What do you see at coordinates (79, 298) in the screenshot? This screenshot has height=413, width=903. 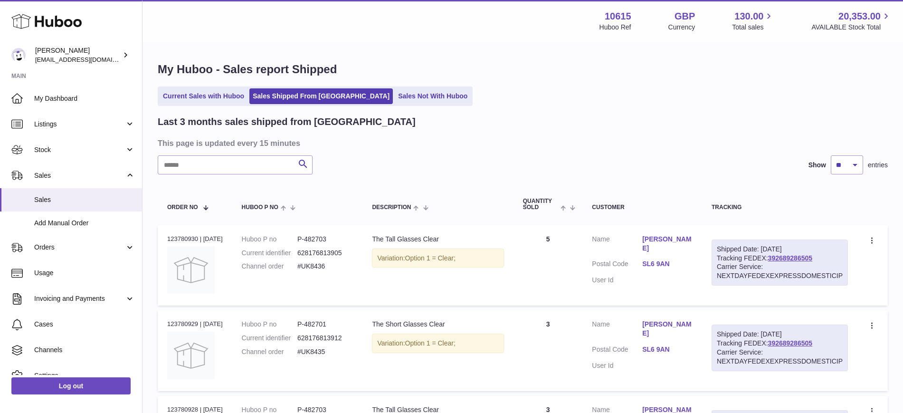 I see `span: Invoicing and Payments` at bounding box center [79, 298].